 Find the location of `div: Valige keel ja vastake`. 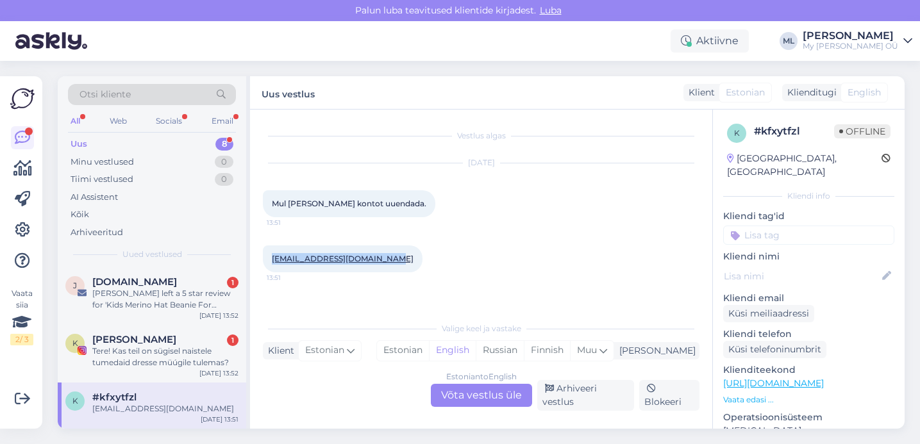

div: Valige keel ja vastake is located at coordinates (481, 329).